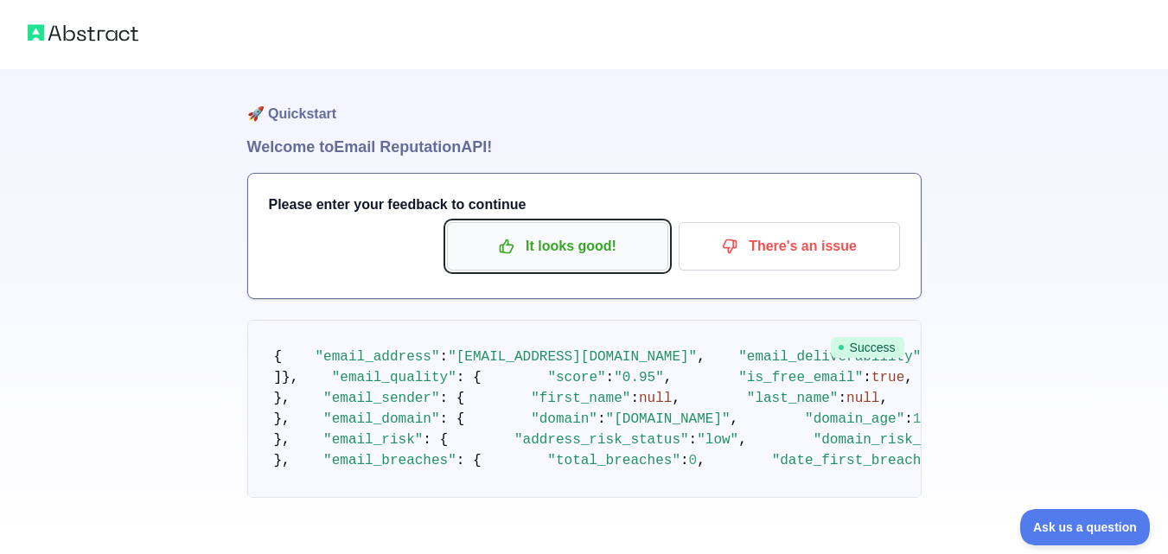 This screenshot has width=1168, height=554. What do you see at coordinates (614, 461) in the screenshot?
I see `span: "total_breaches"` at bounding box center [614, 461].